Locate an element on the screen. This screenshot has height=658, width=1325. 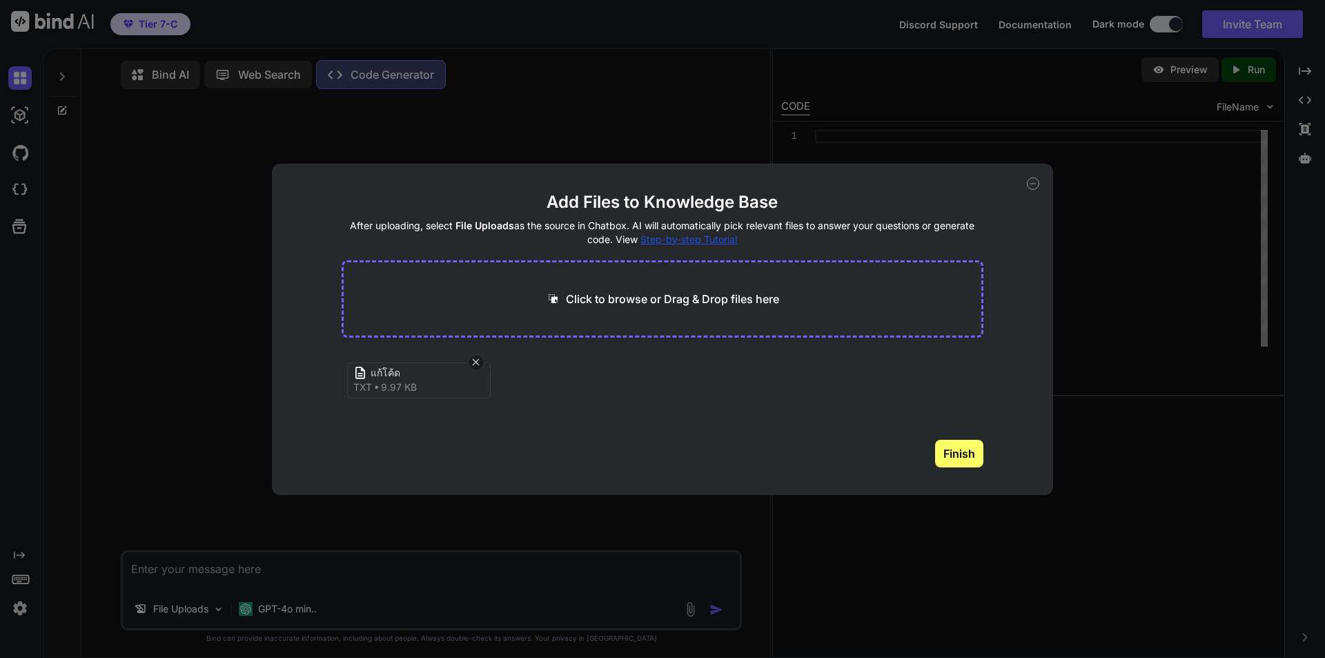
h4: After uploading, select as the source in Chatbox. AI will automatically pick relevant files to an... is located at coordinates (663, 233).